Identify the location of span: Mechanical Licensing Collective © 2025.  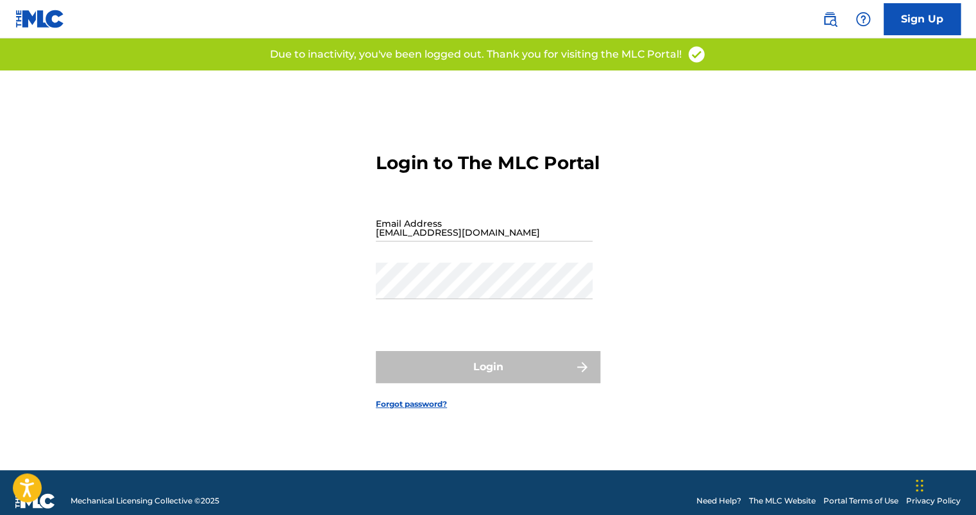
(145, 501).